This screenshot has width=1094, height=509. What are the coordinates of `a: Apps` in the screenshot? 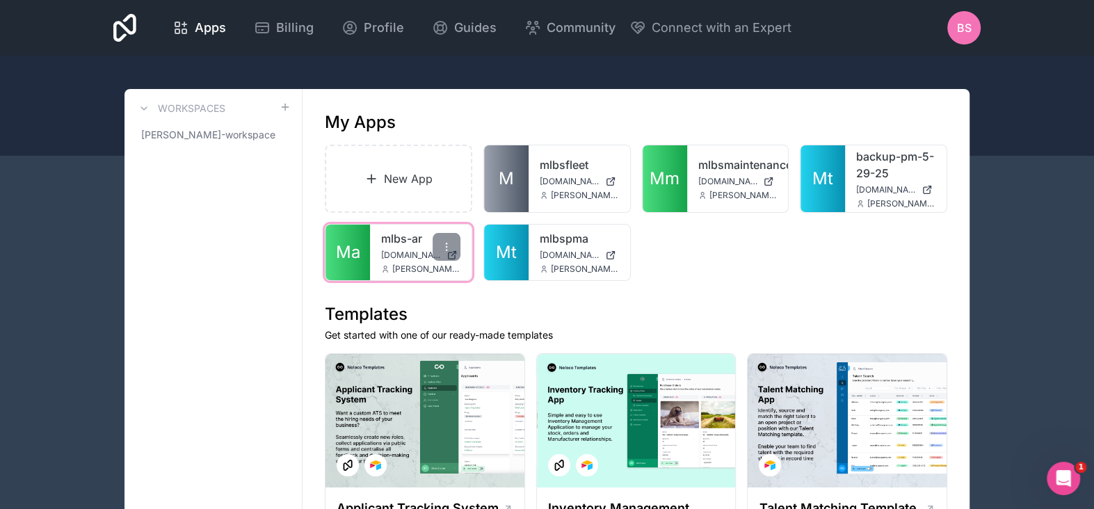 It's located at (199, 28).